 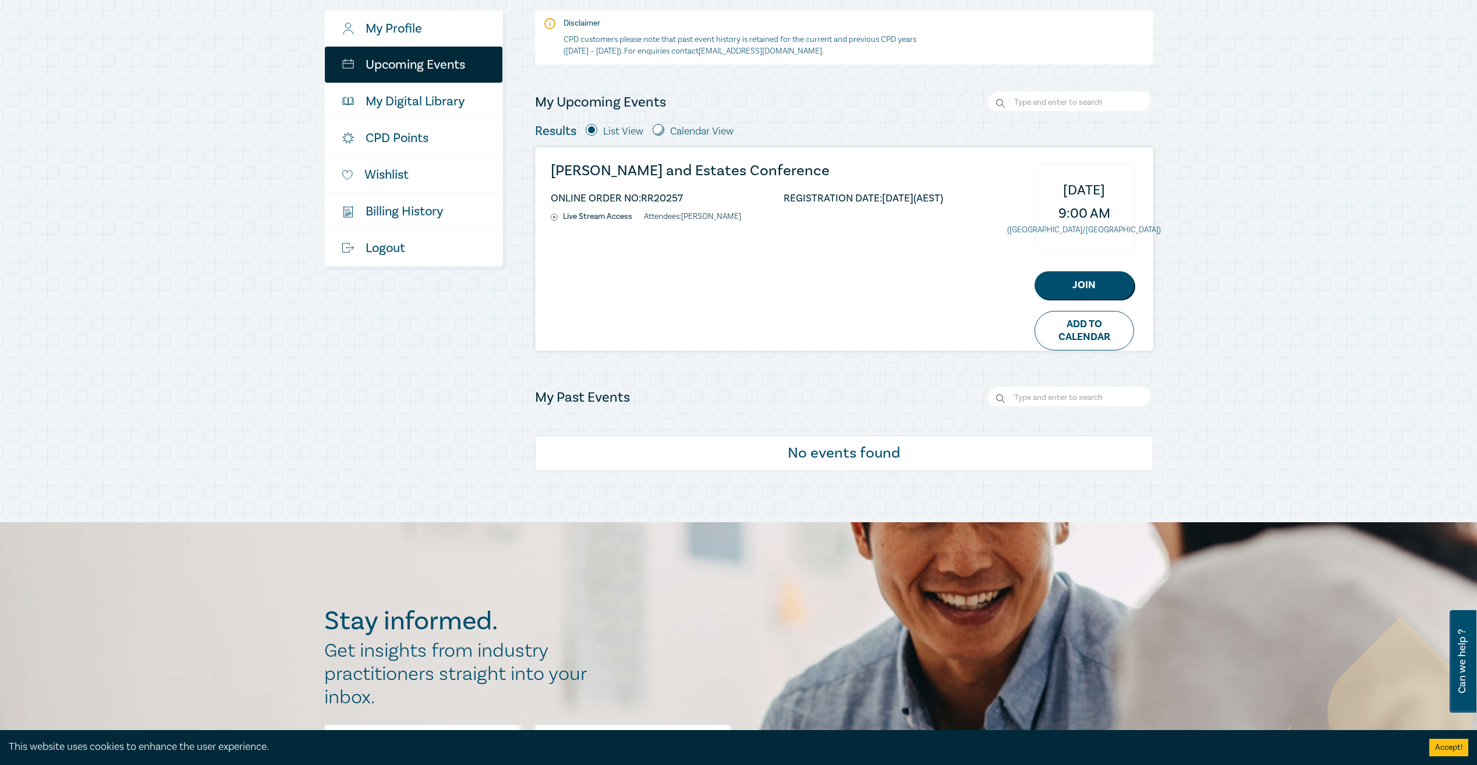 What do you see at coordinates (556, 131) in the screenshot?
I see `h5: Results` at bounding box center [556, 131].